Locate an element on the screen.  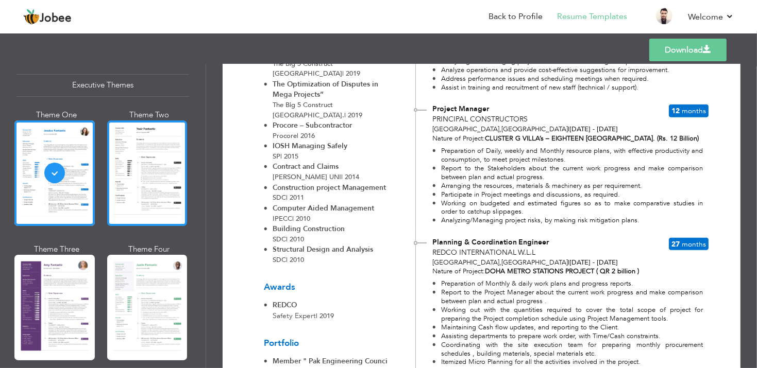
span: Jobee is located at coordinates (56, 19).